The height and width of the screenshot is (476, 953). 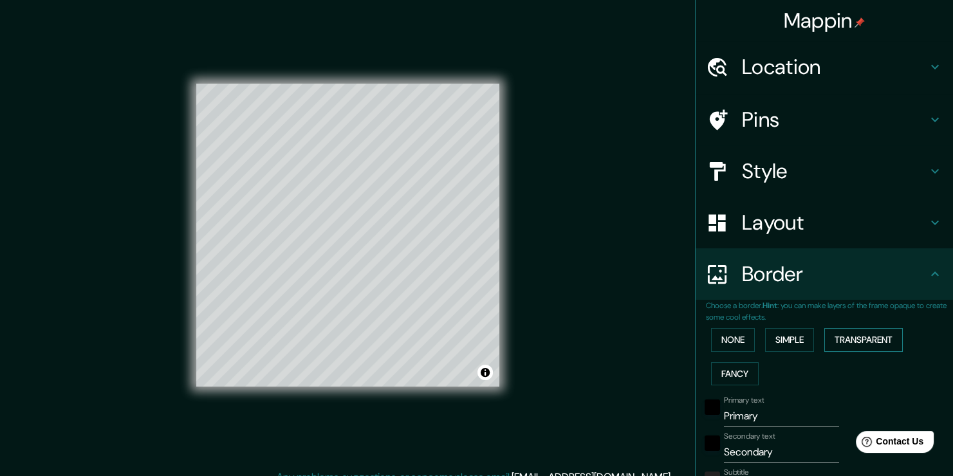 What do you see at coordinates (835, 274) in the screenshot?
I see `h4: Border` at bounding box center [835, 274].